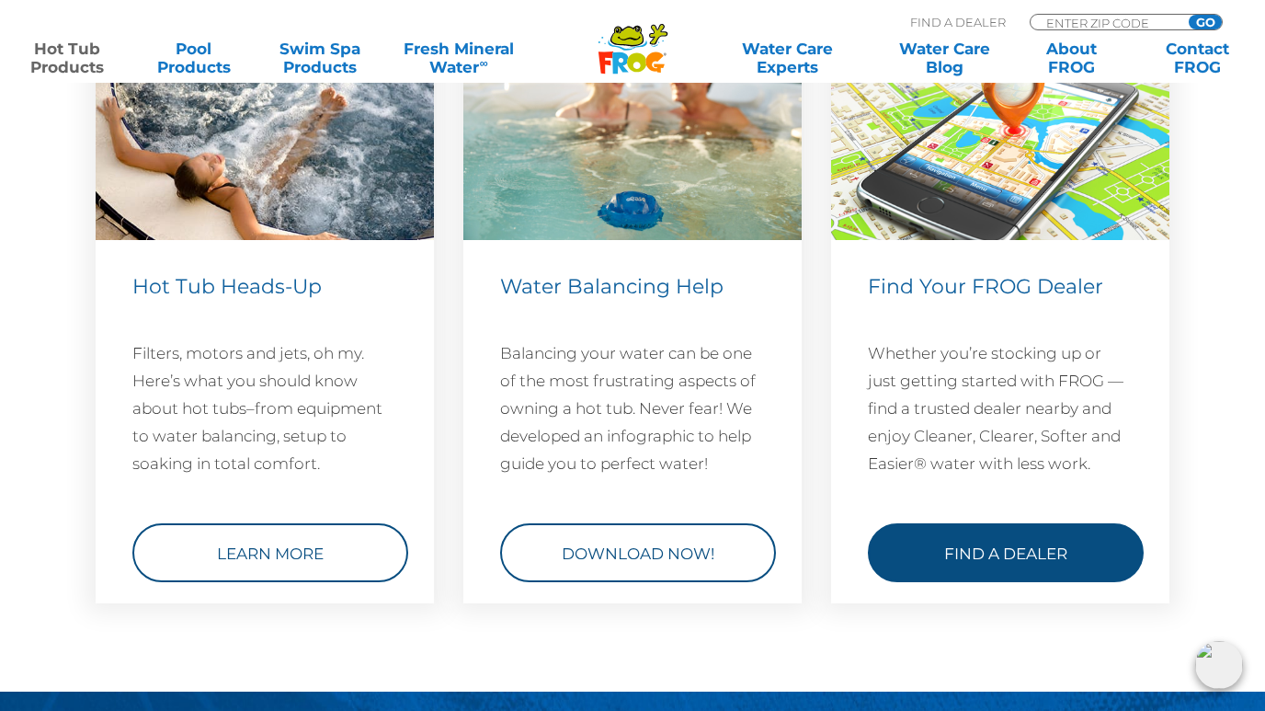 Image resolution: width=1265 pixels, height=711 pixels. Describe the element at coordinates (270, 553) in the screenshot. I see `a: Learn More` at that location.